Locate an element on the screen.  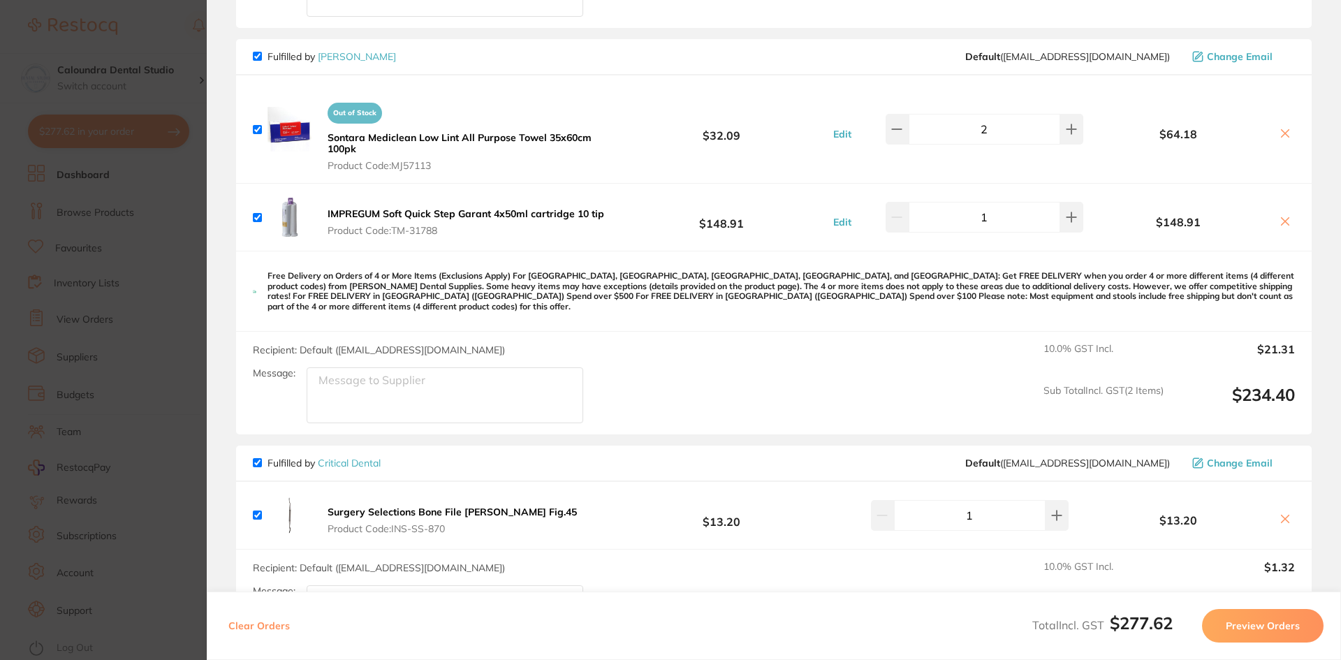
button: Preview Orders is located at coordinates (1263, 626).